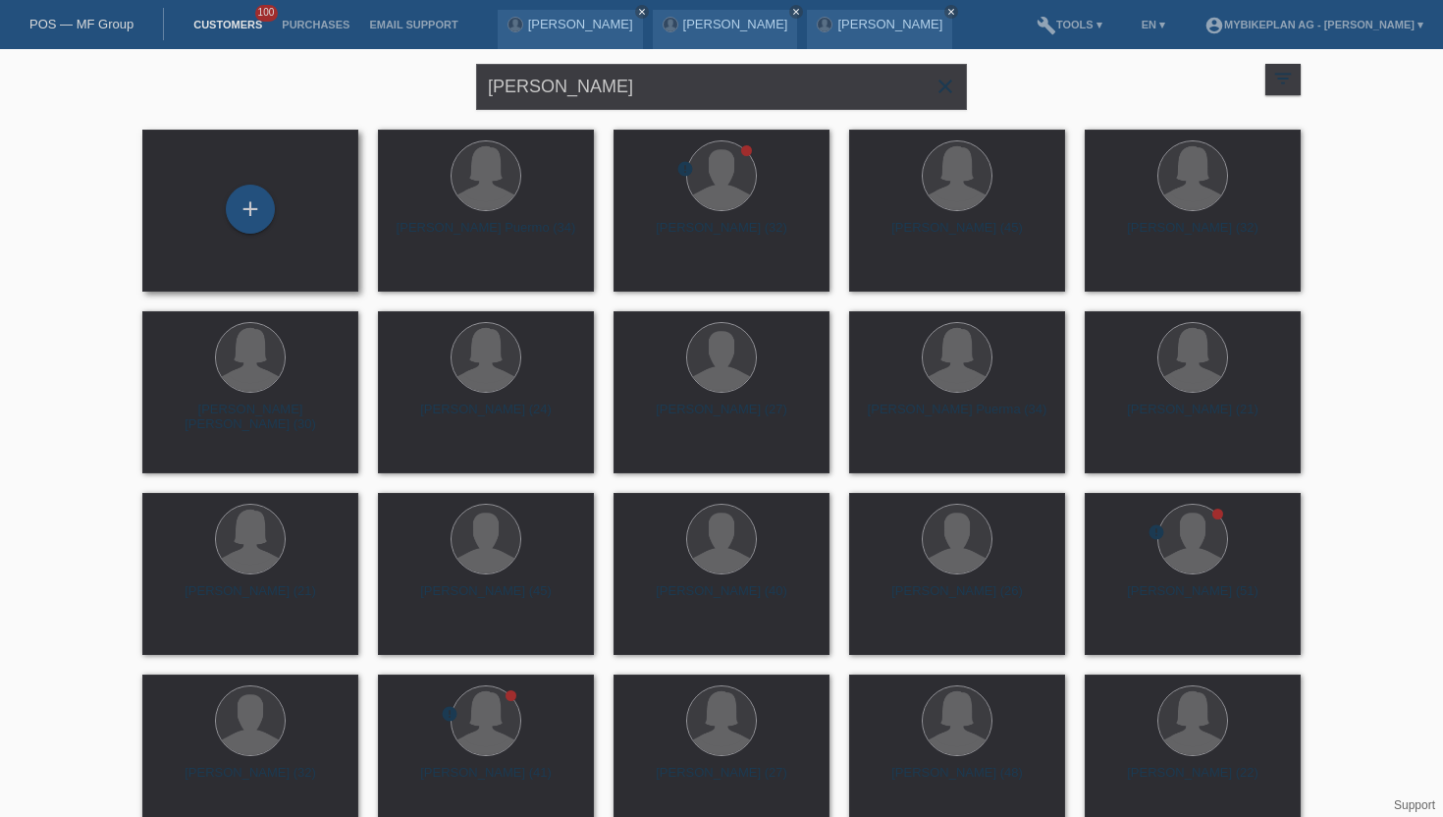  I want to click on a: Support, so click(1414, 805).